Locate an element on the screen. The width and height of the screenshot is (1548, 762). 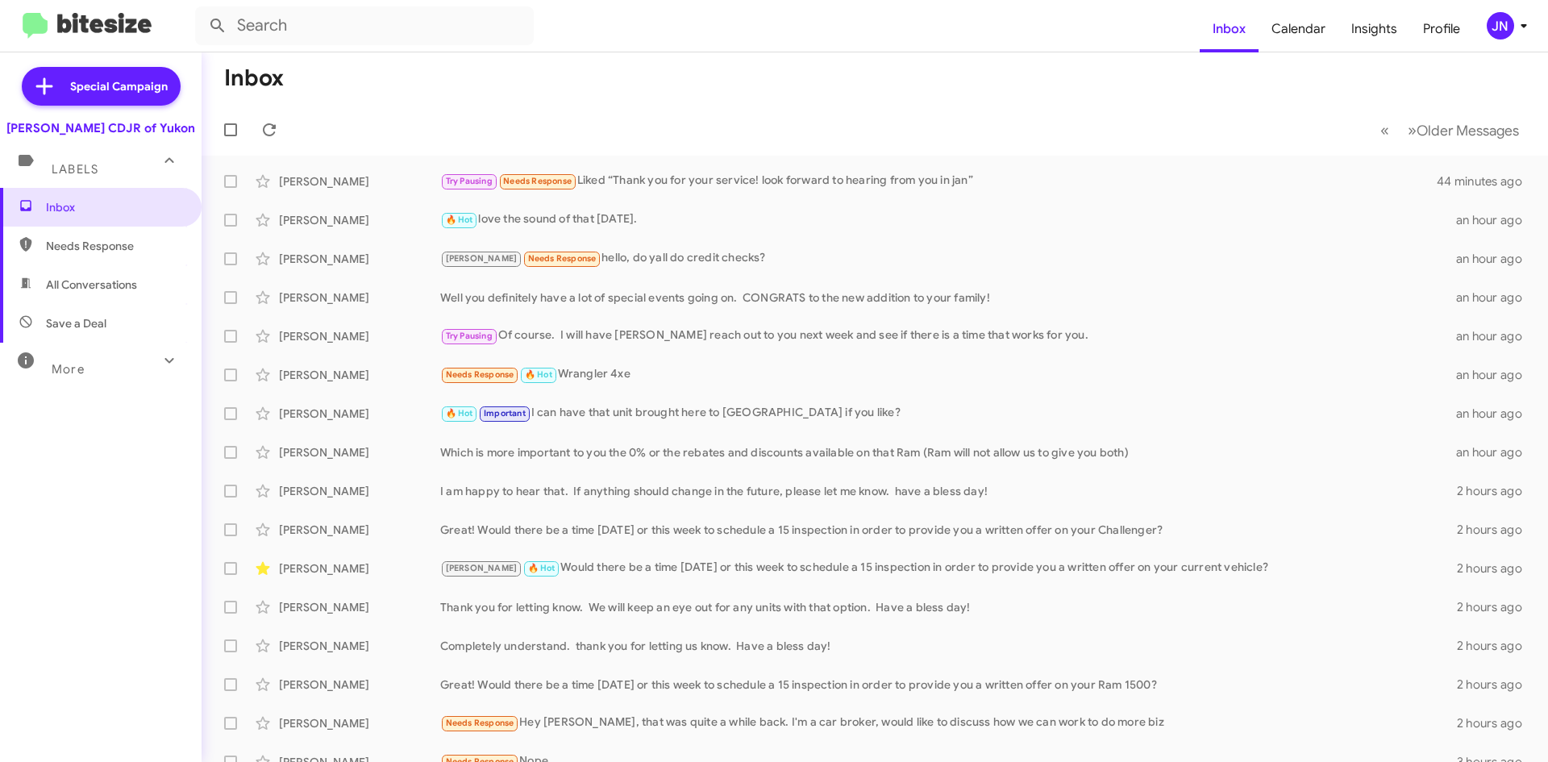
a: Insights is located at coordinates (1374, 29).